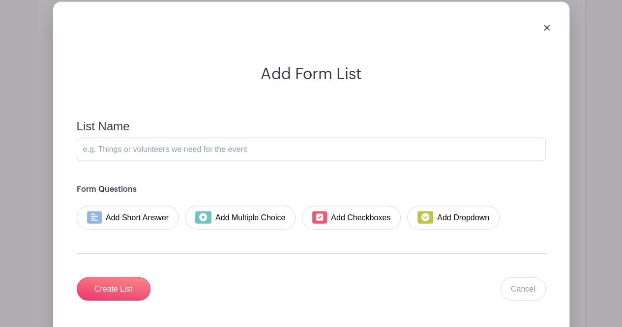 This screenshot has width=622, height=327. What do you see at coordinates (103, 126) in the screenshot?
I see `label: List Name` at bounding box center [103, 126].